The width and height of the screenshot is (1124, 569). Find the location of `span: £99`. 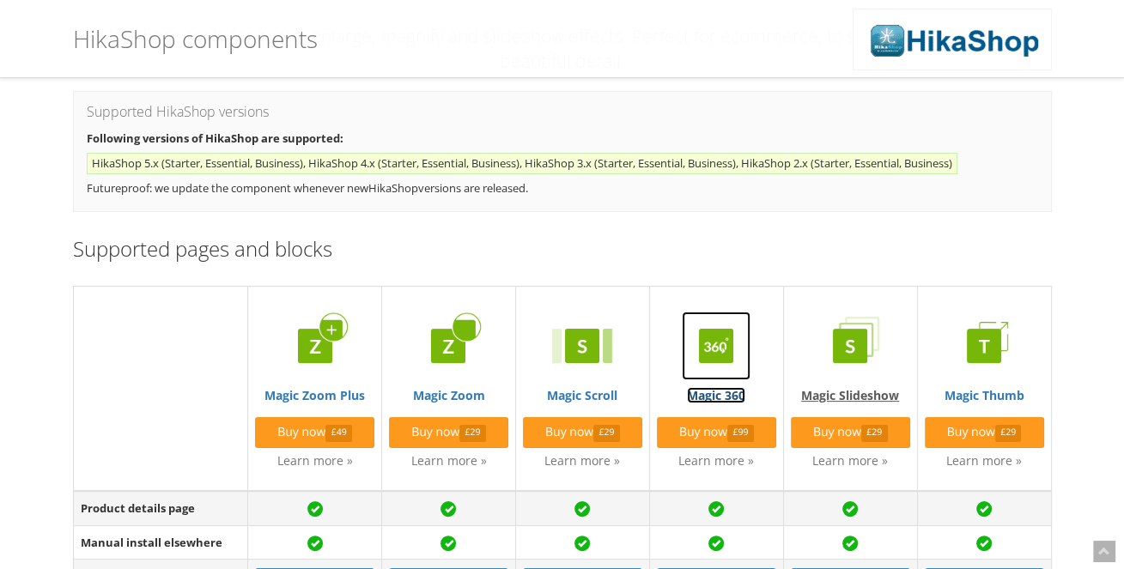

span: £99 is located at coordinates (740, 433).